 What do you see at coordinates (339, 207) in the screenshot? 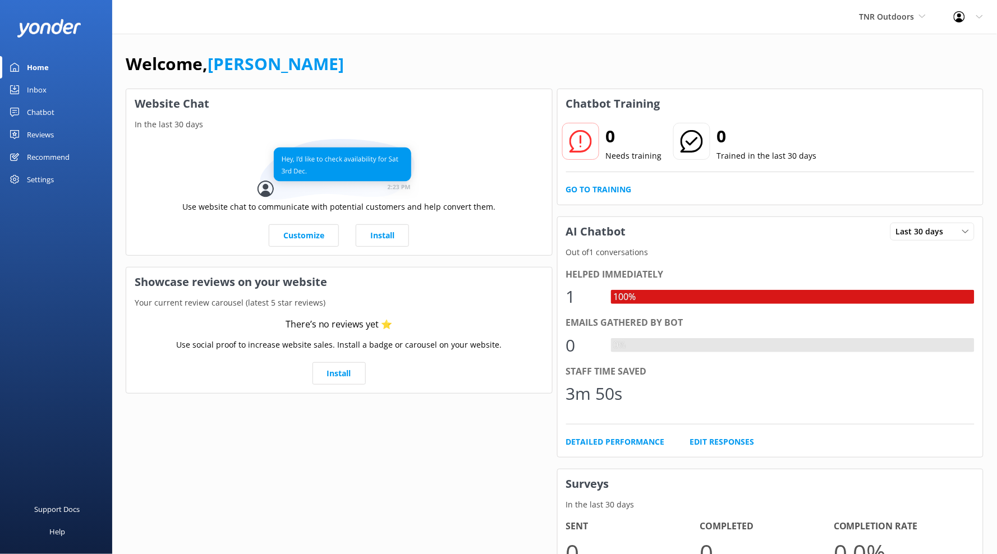
I see `p: Use website chat to communicate with potential customers and help convert them.` at bounding box center [339, 207].